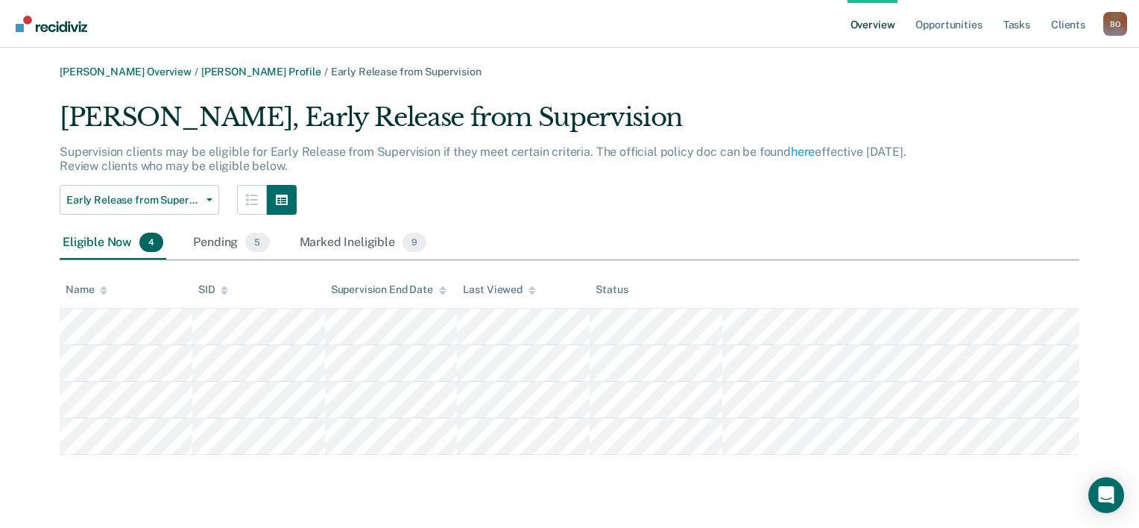  Describe the element at coordinates (213, 289) in the screenshot. I see `div: SID` at that location.